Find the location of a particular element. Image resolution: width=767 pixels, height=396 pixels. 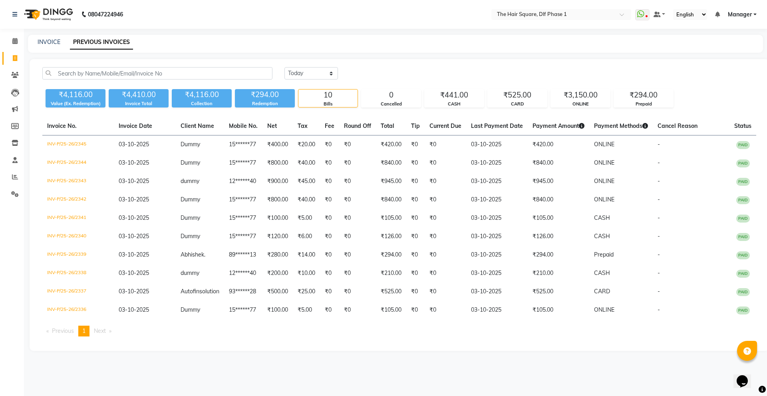

span: Payment Methods is located at coordinates (621, 126).